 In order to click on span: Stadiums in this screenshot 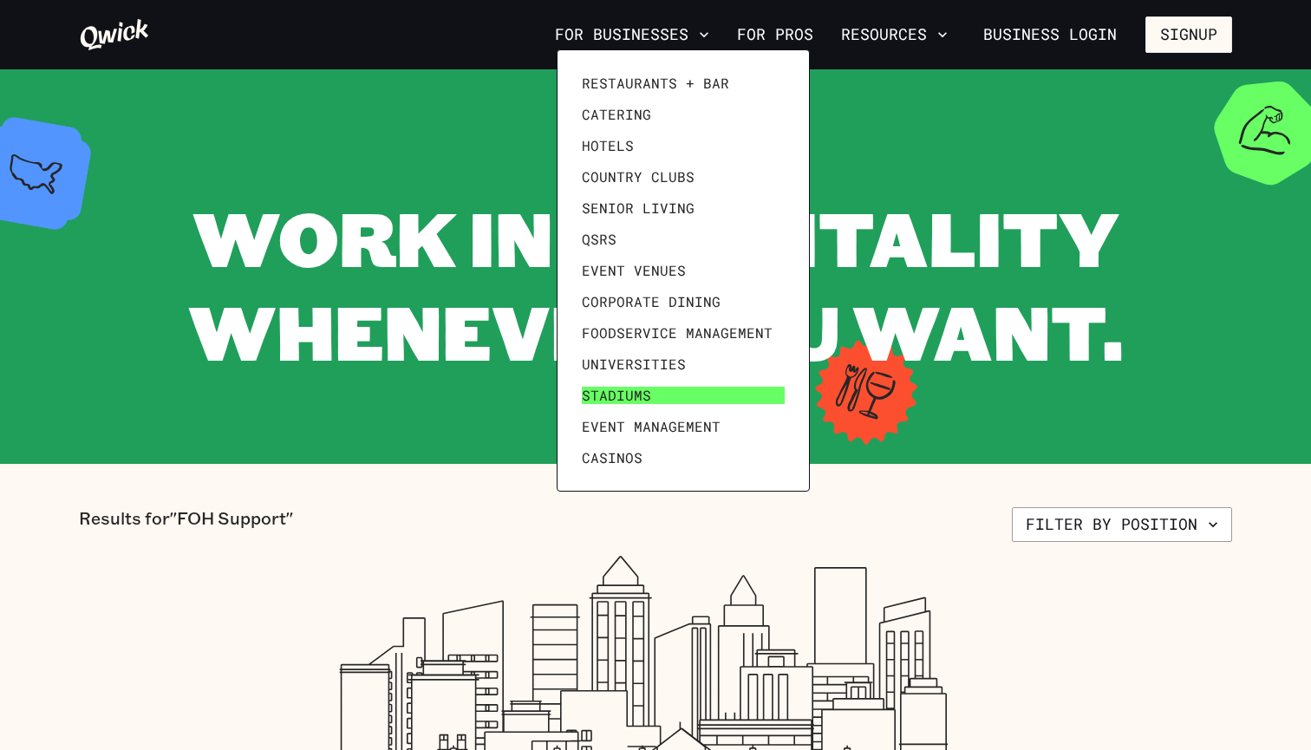, I will do `click(616, 395)`.